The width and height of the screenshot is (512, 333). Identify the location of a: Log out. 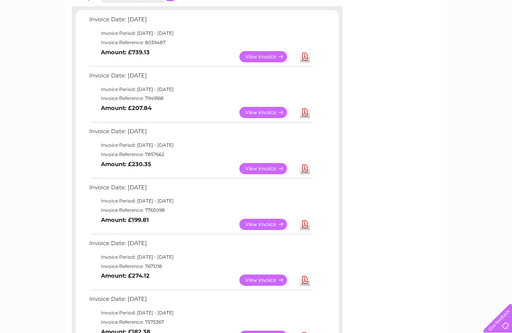
(496, 36).